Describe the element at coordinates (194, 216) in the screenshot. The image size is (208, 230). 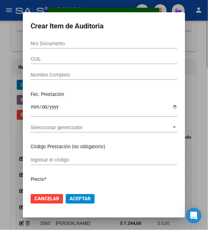
I see `div: Open Intercom Messenger` at that location.